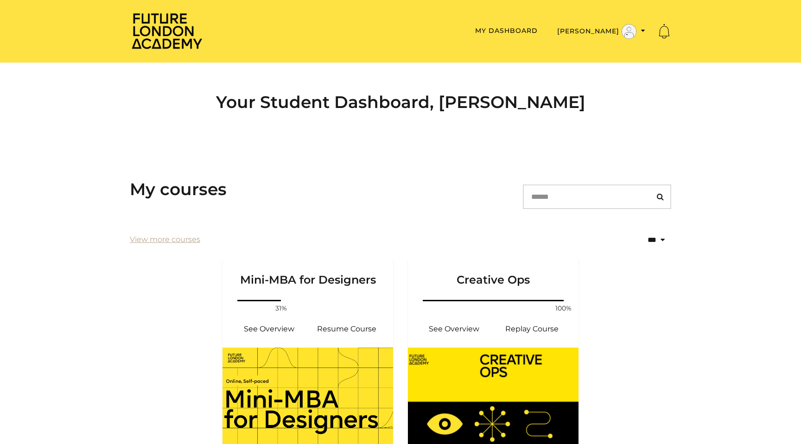  What do you see at coordinates (493, 278) in the screenshot?
I see `a: Creative Ops` at bounding box center [493, 278].